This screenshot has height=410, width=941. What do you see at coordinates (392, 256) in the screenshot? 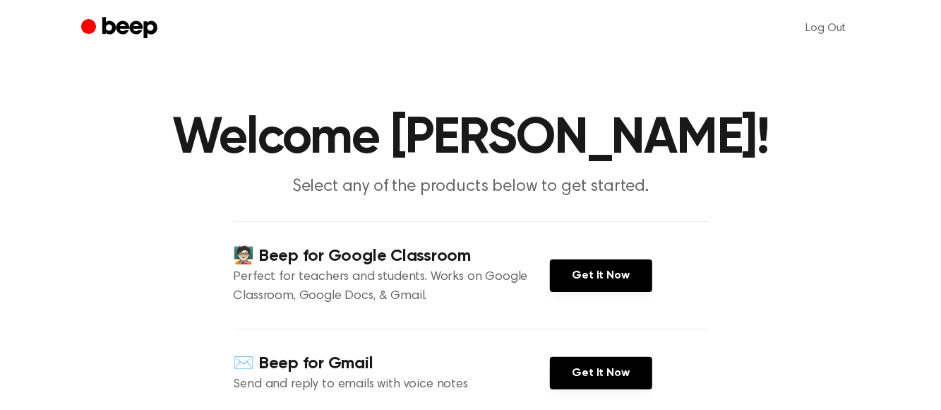
I see `h4: 🧑🏻‍🏫 Beep for Google Classroom` at bounding box center [392, 256].